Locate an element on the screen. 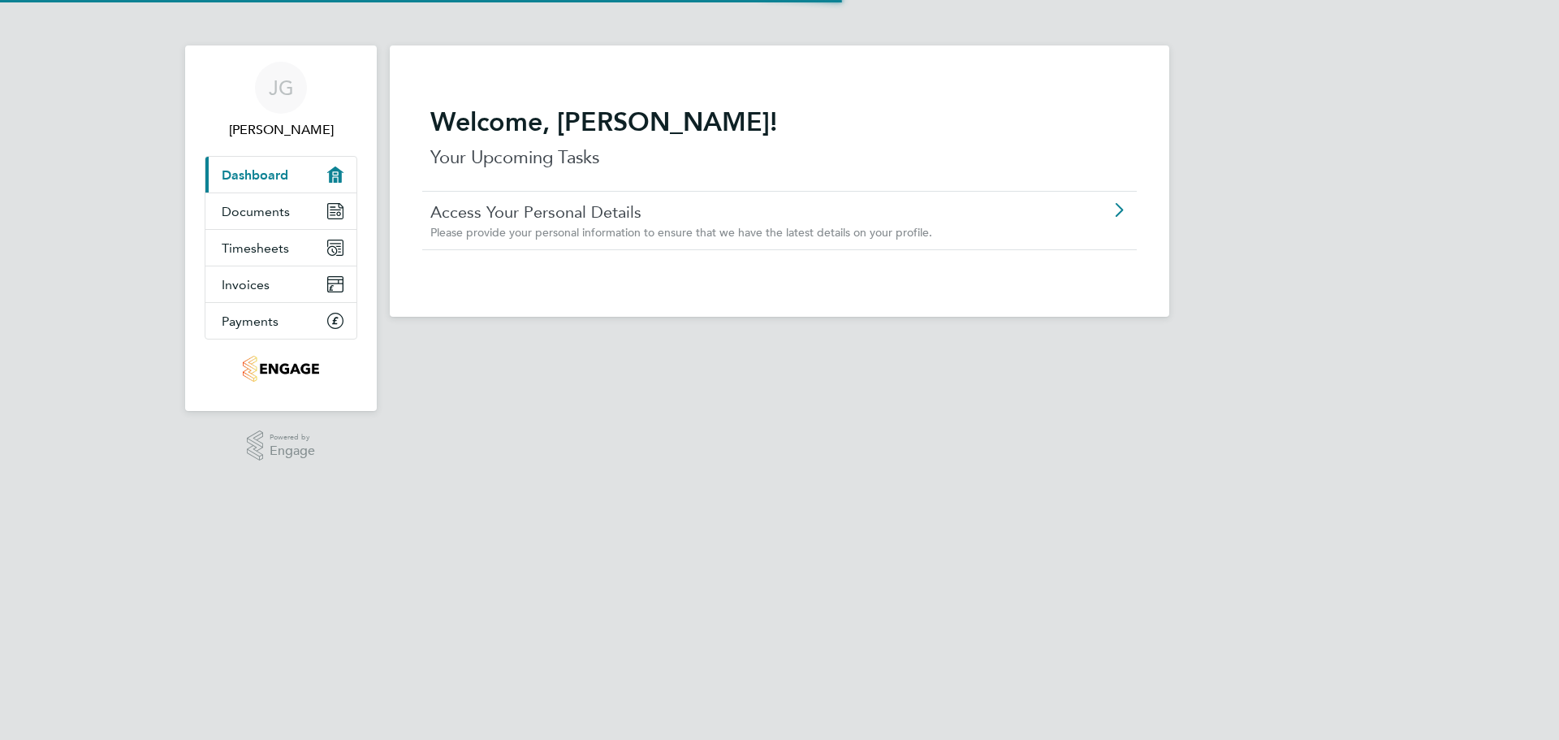 This screenshot has height=740, width=1559. a: Documents is located at coordinates (281, 211).